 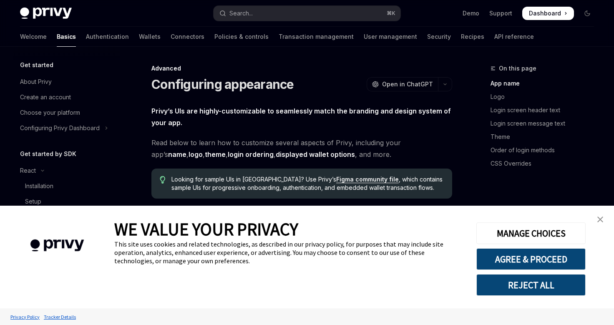 What do you see at coordinates (531, 233) in the screenshot?
I see `button: MANAGE CHOICES` at bounding box center [531, 233].